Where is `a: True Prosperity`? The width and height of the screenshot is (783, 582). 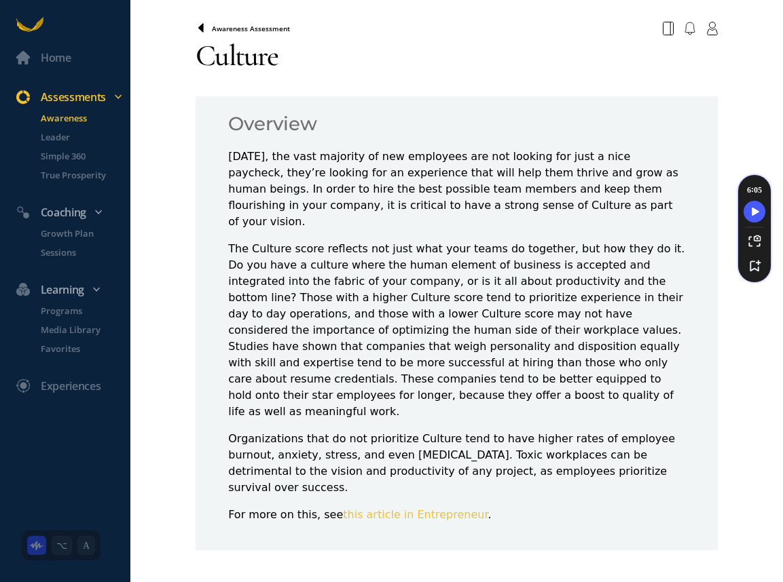 a: True Prosperity is located at coordinates (77, 175).